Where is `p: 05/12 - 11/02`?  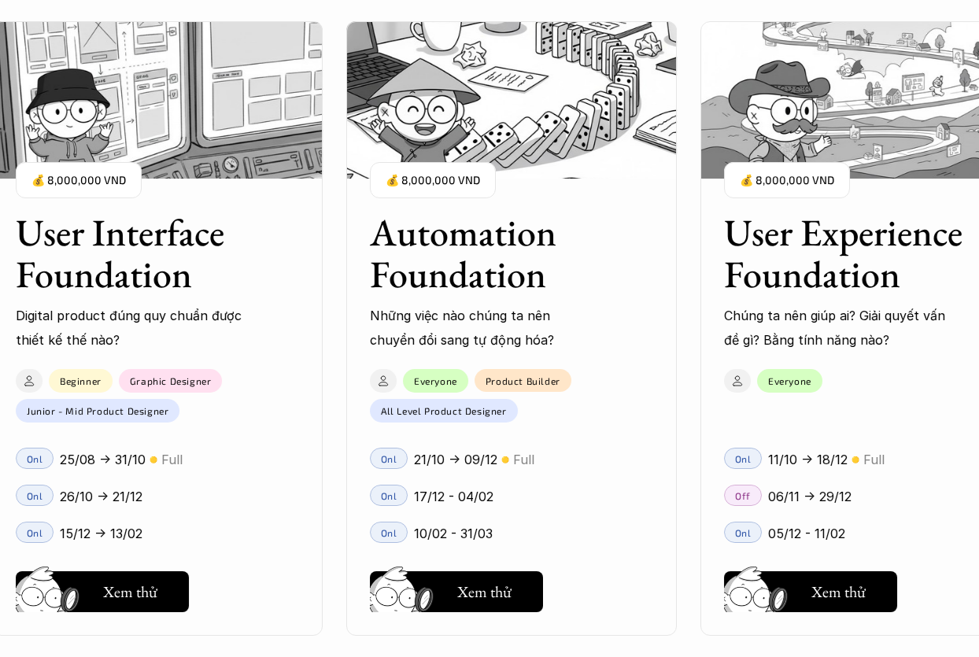
p: 05/12 - 11/02 is located at coordinates (806, 533).